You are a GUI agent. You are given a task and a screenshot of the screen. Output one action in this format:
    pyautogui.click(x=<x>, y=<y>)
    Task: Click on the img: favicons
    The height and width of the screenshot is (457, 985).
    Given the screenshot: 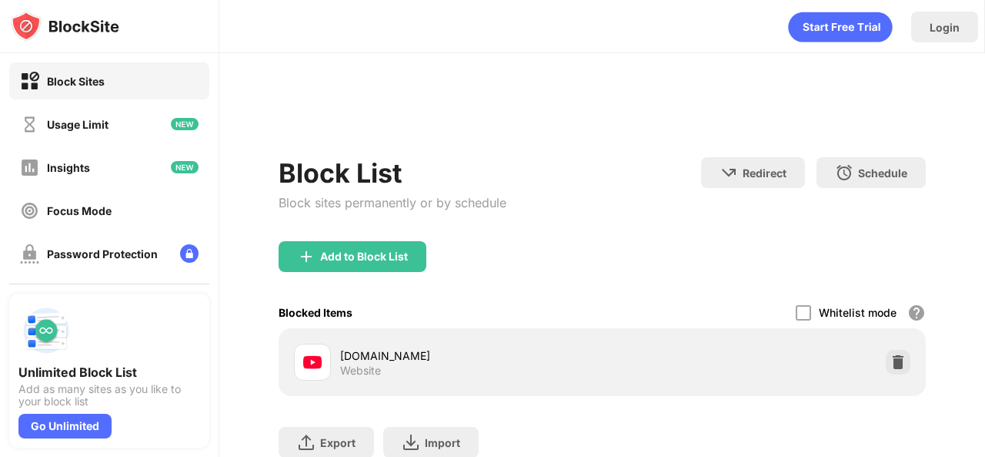 What is the action you would take?
    pyautogui.click(x=313, y=362)
    